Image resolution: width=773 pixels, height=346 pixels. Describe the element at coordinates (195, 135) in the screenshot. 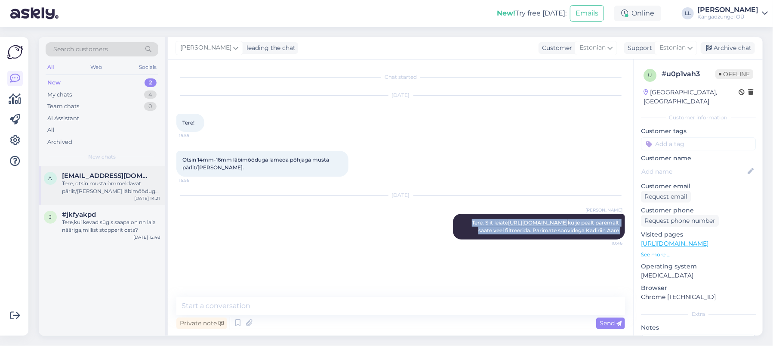

I see `span: 15:55` at that location.